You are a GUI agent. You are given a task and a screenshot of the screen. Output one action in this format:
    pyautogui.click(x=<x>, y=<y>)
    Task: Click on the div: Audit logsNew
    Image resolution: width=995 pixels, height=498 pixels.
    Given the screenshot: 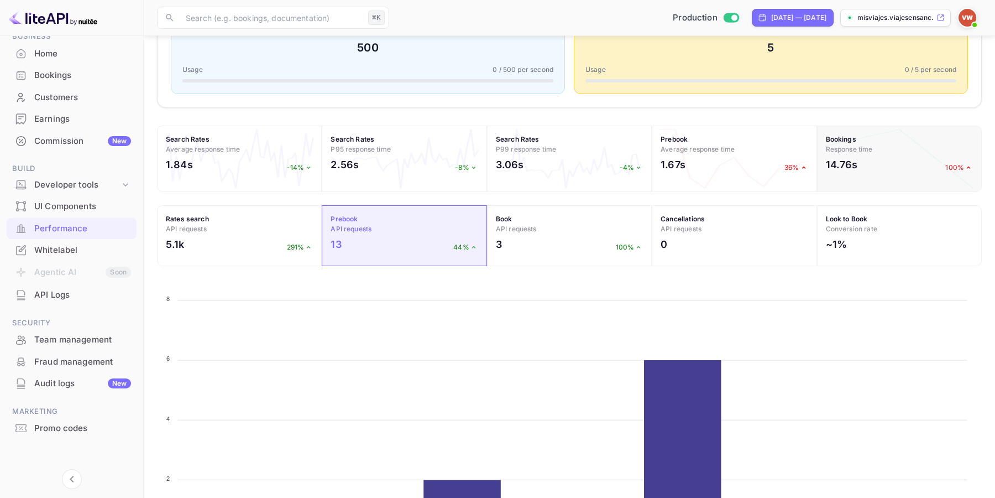 What is the action you would take?
    pyautogui.click(x=71, y=383)
    